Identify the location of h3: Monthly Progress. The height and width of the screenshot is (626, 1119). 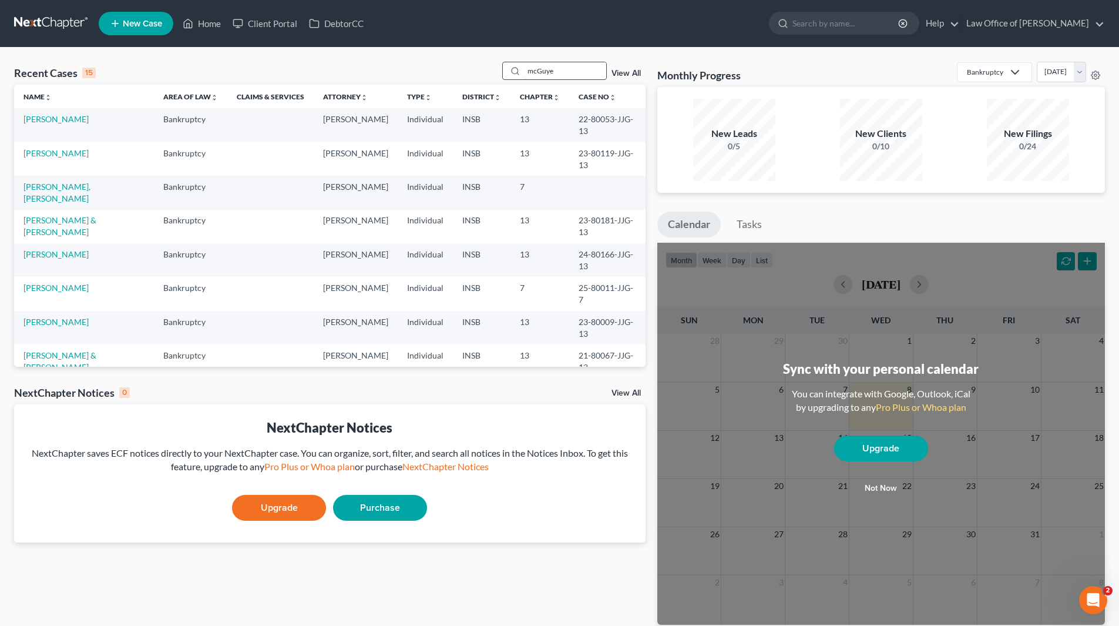
(699, 75).